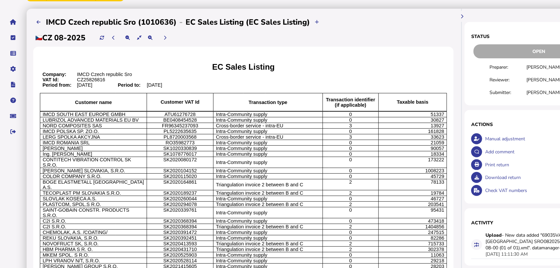  Describe the element at coordinates (435, 170) in the screenshot. I see `span: 1008223` at that location.